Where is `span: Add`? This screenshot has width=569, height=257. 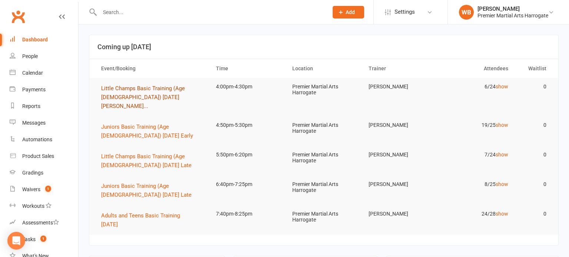
span: Add is located at coordinates (350, 12).